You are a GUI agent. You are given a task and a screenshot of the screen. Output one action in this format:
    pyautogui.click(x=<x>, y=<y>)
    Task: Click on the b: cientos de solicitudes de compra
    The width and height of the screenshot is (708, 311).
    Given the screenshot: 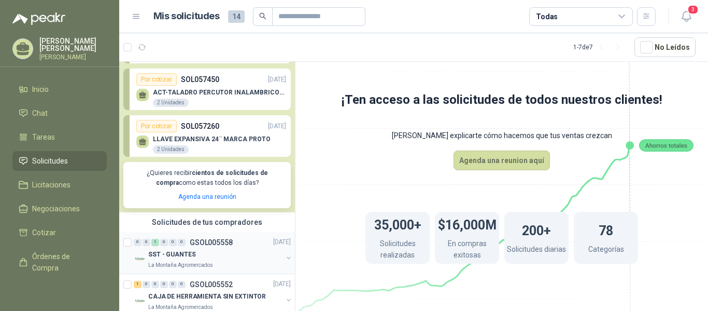 What is the action you would take?
    pyautogui.click(x=212, y=177)
    